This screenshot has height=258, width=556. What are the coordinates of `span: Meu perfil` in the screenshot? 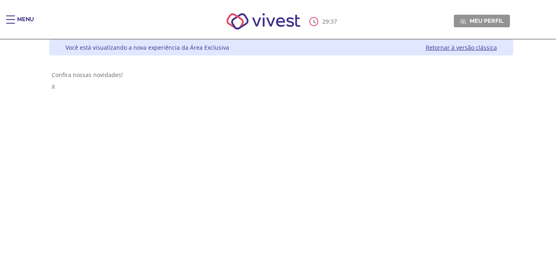 It's located at (487, 21).